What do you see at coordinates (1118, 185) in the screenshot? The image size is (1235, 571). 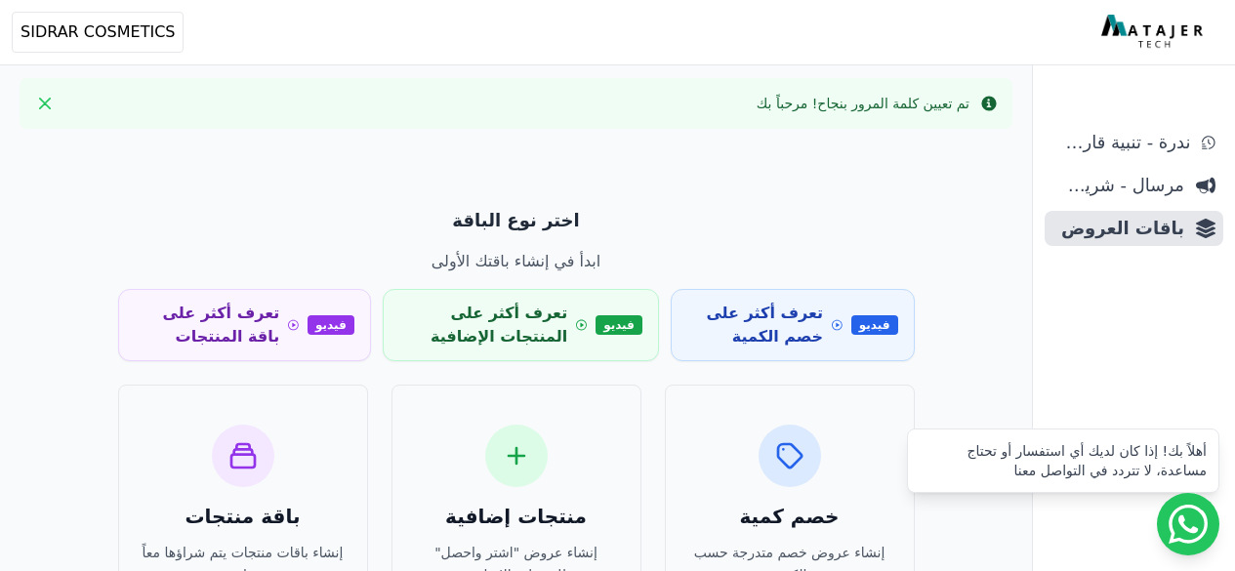 I see `span: مرسال - شريط دعاية` at bounding box center [1118, 185].